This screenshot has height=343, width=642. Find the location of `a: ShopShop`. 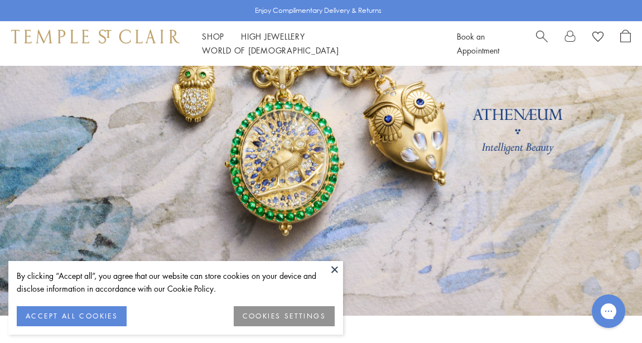

a: ShopShop is located at coordinates (213, 36).